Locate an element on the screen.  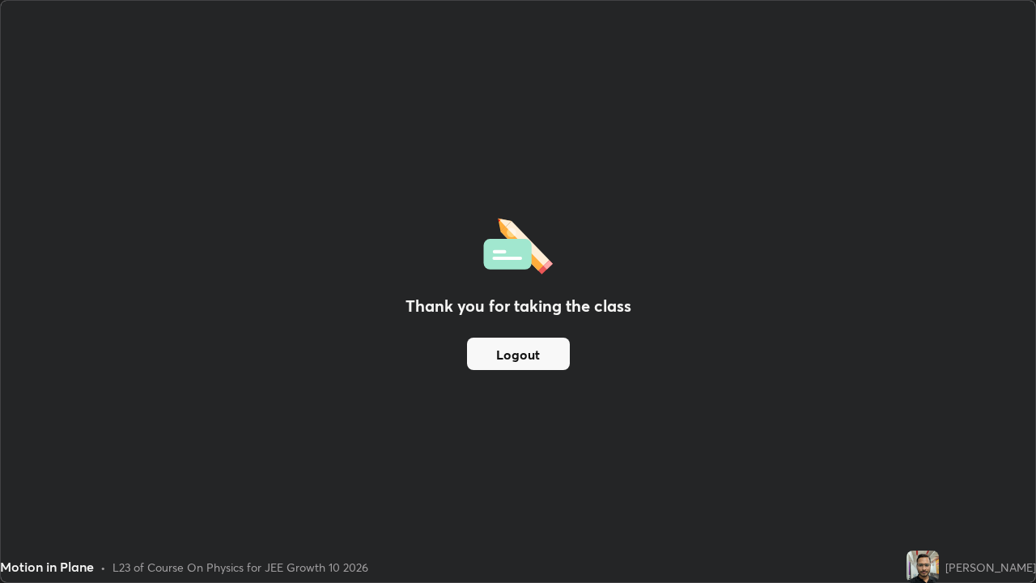
button: Logout is located at coordinates (518, 354).